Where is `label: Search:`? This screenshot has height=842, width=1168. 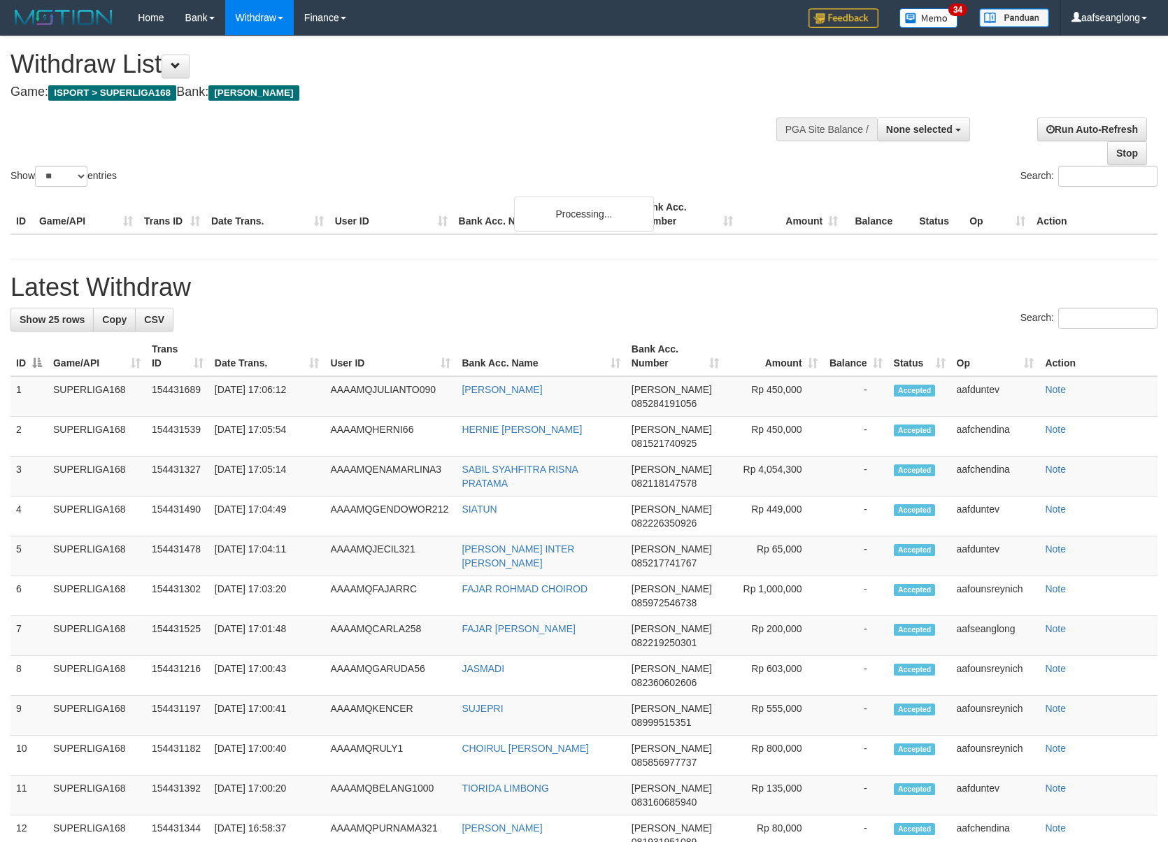 label: Search: is located at coordinates (1089, 176).